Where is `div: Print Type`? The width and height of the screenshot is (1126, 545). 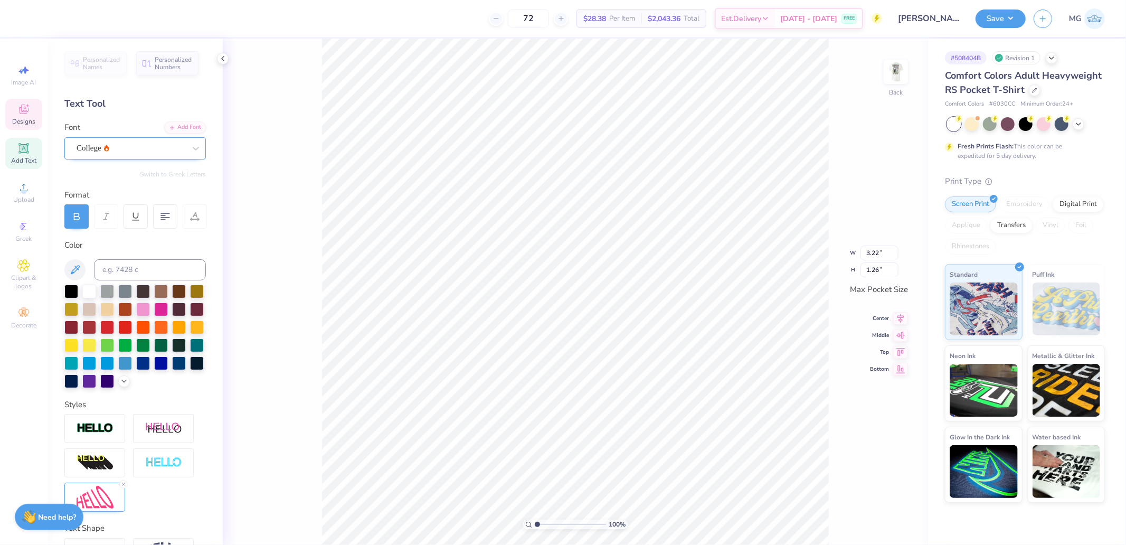 div: Print Type is located at coordinates (1025, 181).